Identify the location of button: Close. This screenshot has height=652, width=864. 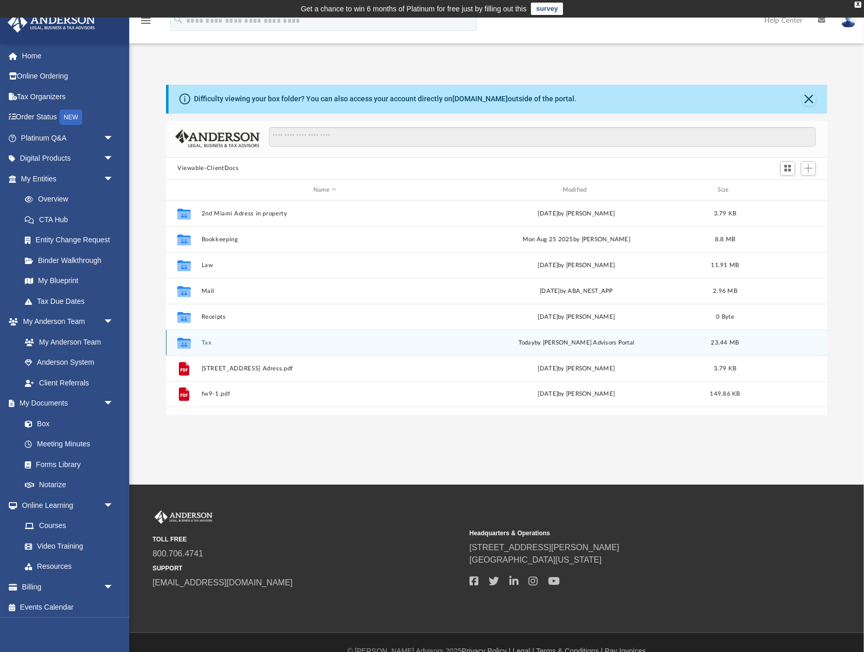
(809, 99).